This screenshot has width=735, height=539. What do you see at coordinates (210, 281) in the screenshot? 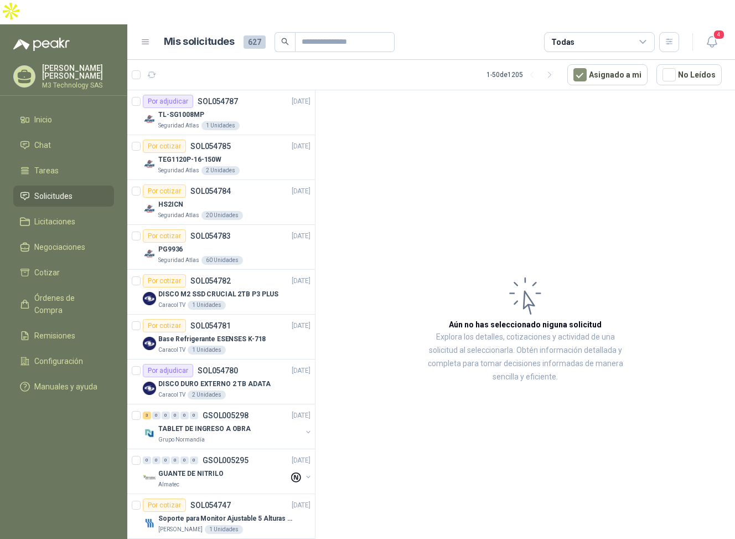
I see `p: SOL054782` at bounding box center [210, 281].